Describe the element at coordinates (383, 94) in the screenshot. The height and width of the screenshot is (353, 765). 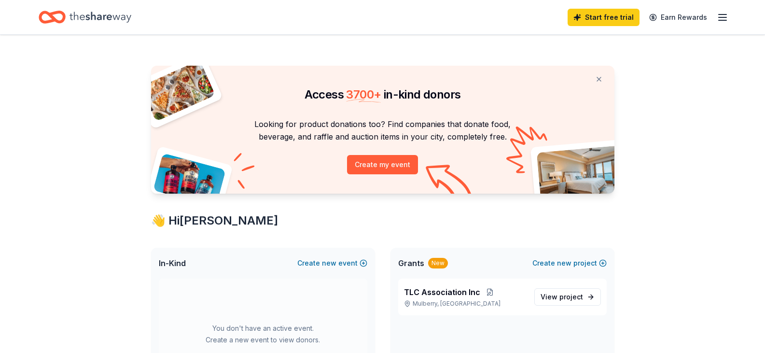
I see `span: Access in-kind donors` at that location.